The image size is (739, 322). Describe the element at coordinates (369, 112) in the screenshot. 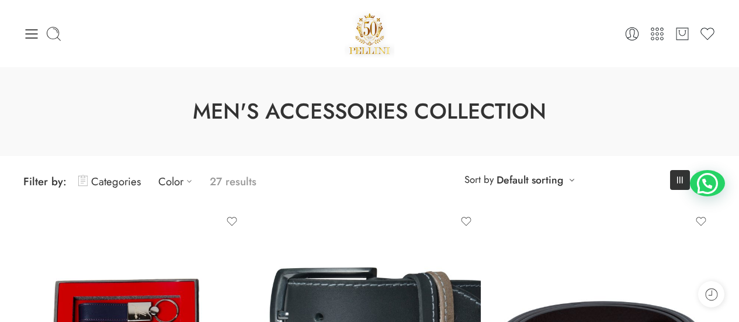

I see `h1: Men's Accessories Collection` at that location.